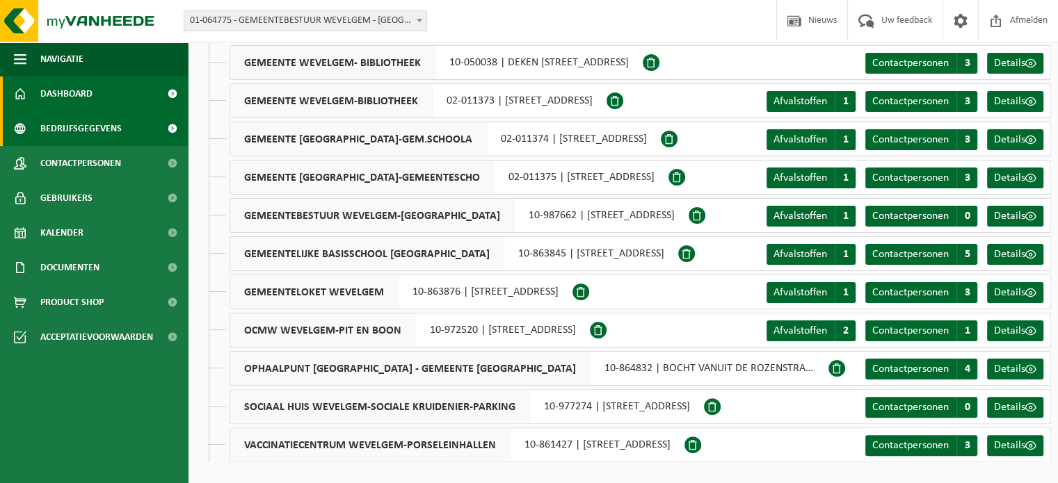 This screenshot has height=483, width=1058. What do you see at coordinates (811, 331) in the screenshot?
I see `a: Afvalstoffen 2` at bounding box center [811, 331].